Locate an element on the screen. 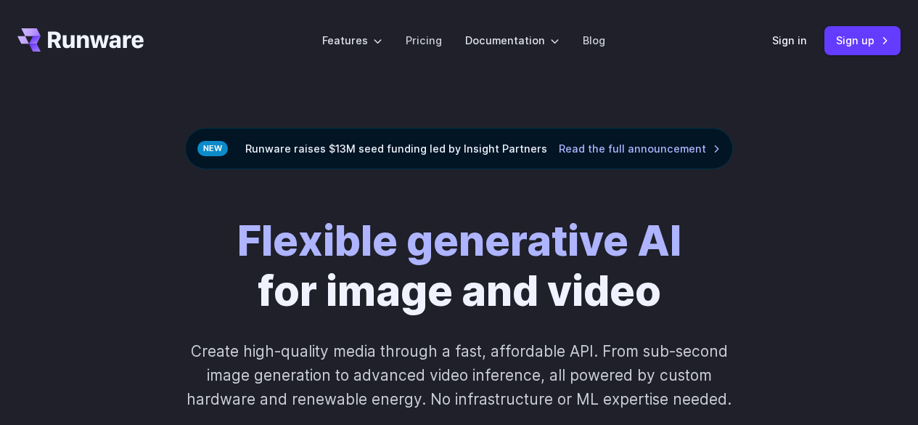 The height and width of the screenshot is (425, 918). label: Features is located at coordinates (352, 40).